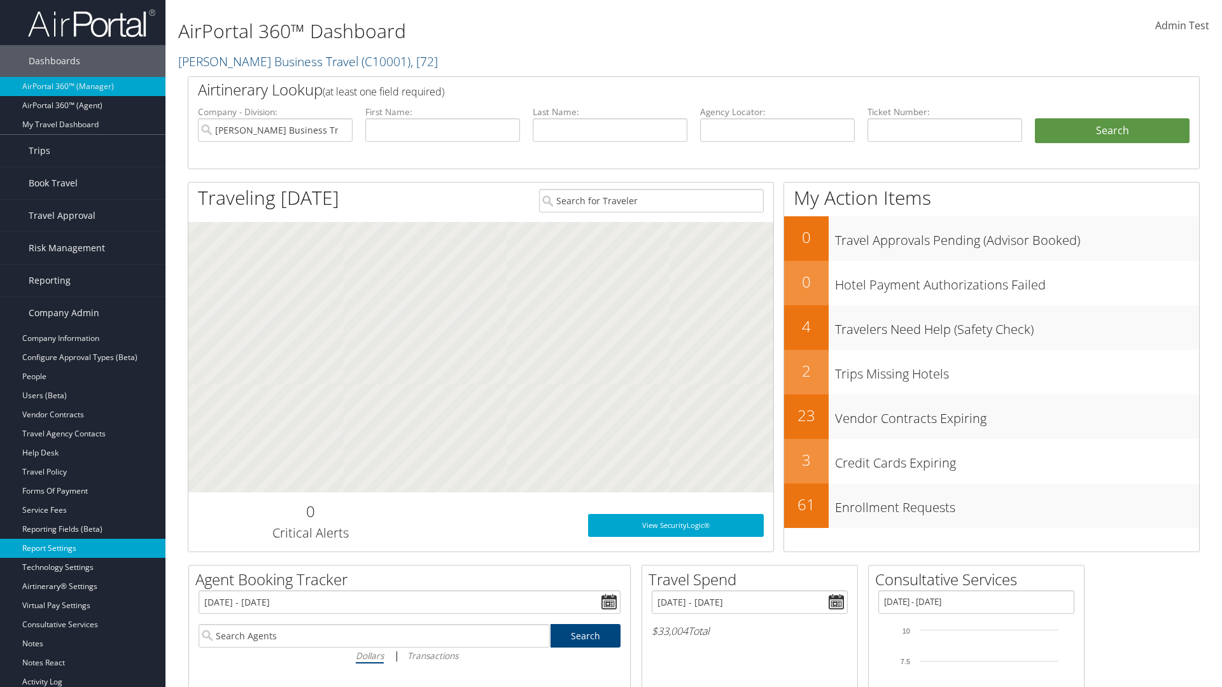 The height and width of the screenshot is (687, 1222). What do you see at coordinates (370, 656) in the screenshot?
I see `i: Dollars` at bounding box center [370, 656].